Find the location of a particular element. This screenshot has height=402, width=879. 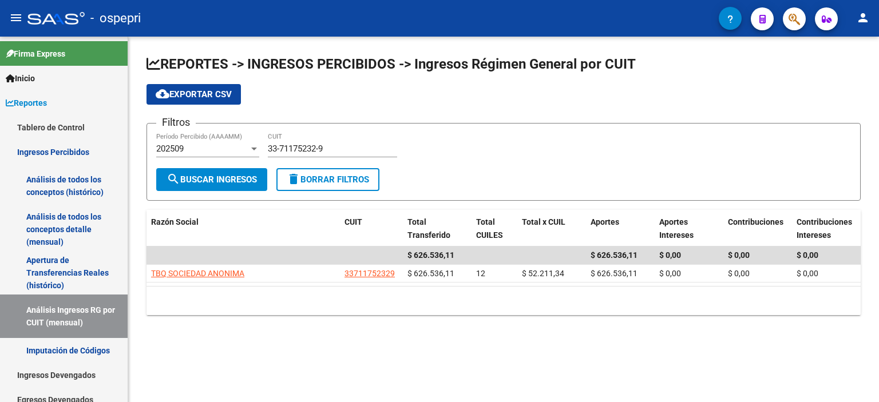

span: Inicio is located at coordinates (20, 78).